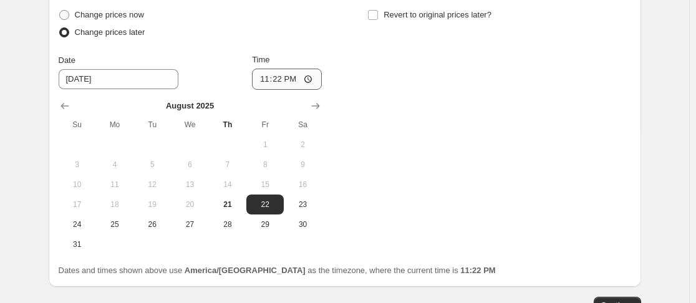 Image resolution: width=696 pixels, height=303 pixels. Describe the element at coordinates (190, 224) in the screenshot. I see `button: Wednesday August 27 2025` at that location.